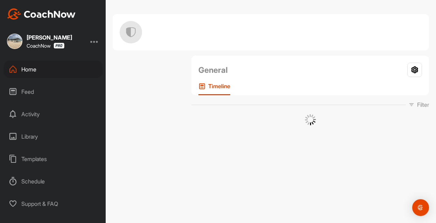 The height and width of the screenshot is (223, 436). I want to click on img: group, so click(131, 32).